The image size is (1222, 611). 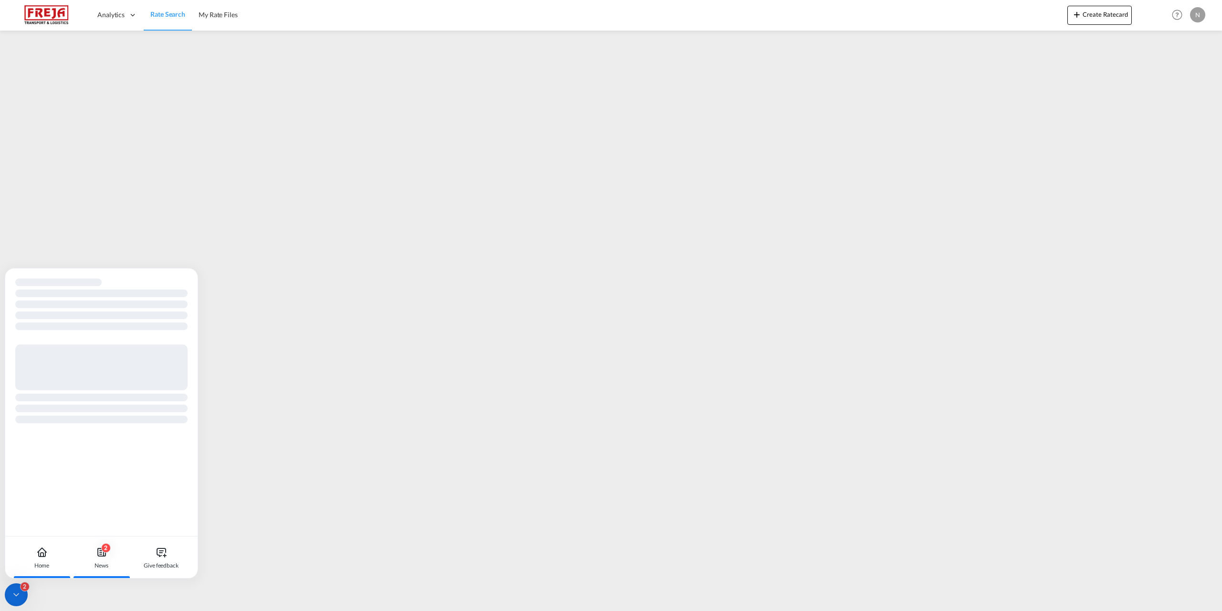 I want to click on span: Help, so click(x=1177, y=15).